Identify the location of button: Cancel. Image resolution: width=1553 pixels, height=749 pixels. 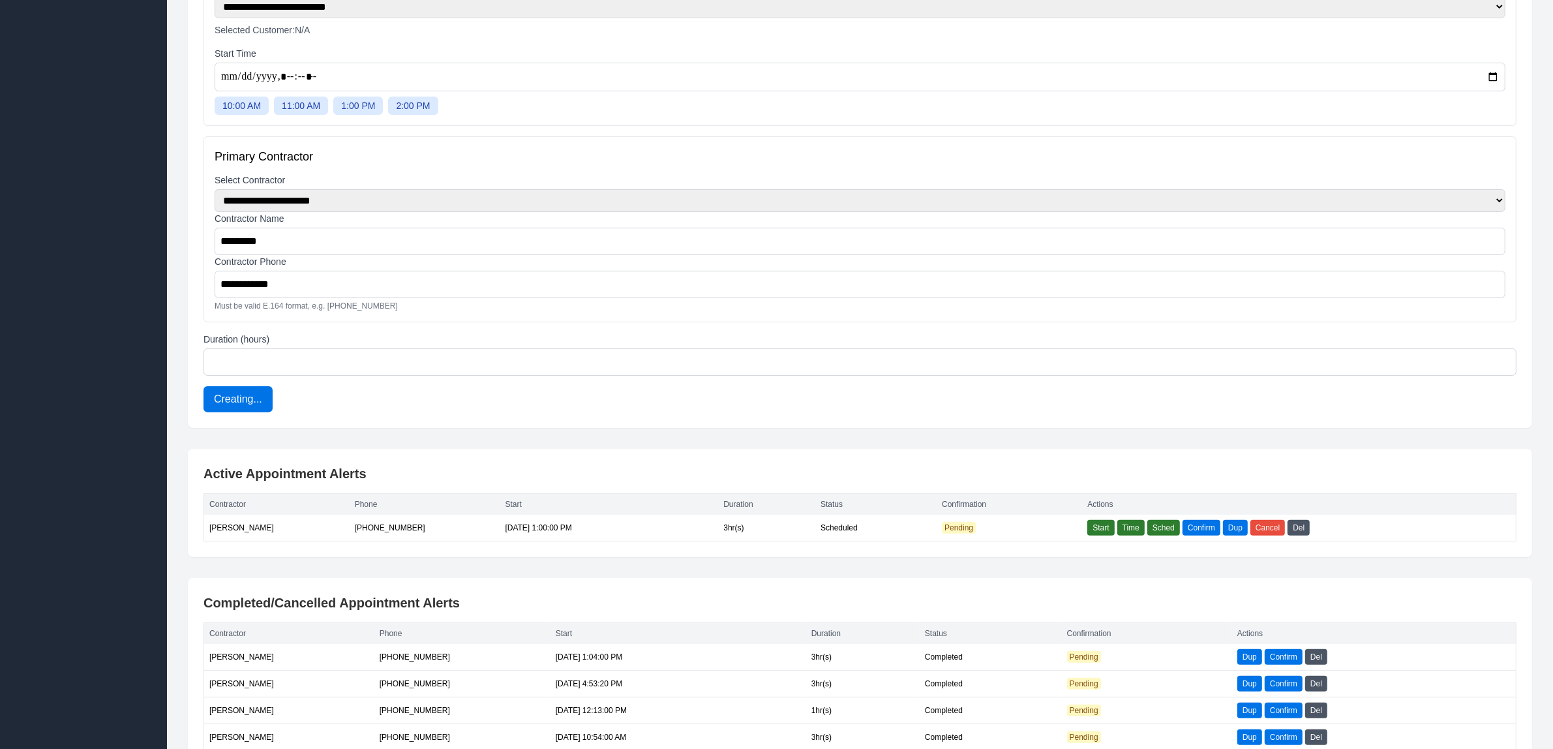
(1268, 528).